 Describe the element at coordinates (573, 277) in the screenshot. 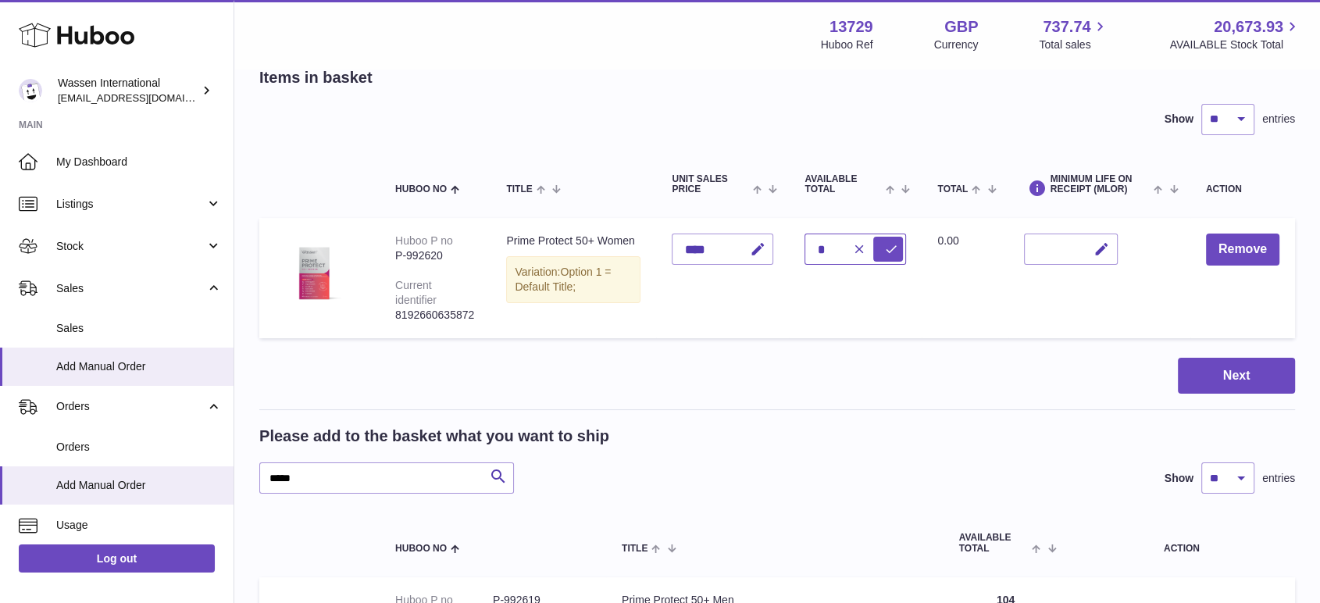

I see `td: Prime Protect 50+ Women` at that location.